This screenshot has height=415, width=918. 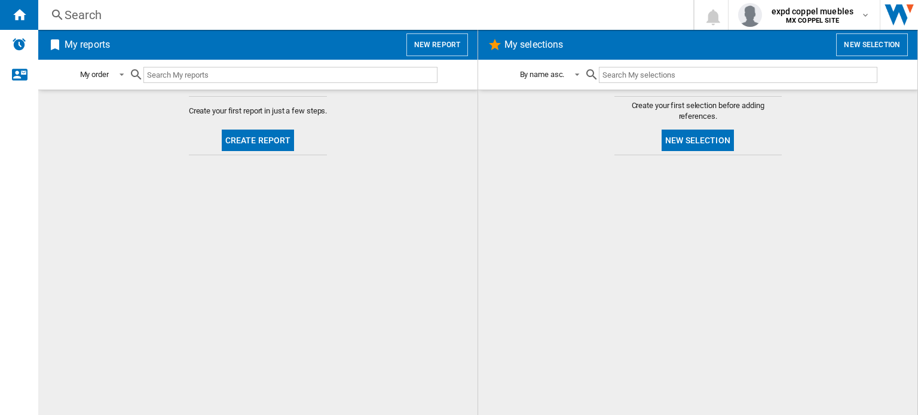 What do you see at coordinates (750, 15) in the screenshot?
I see `img: profile.jpg` at bounding box center [750, 15].